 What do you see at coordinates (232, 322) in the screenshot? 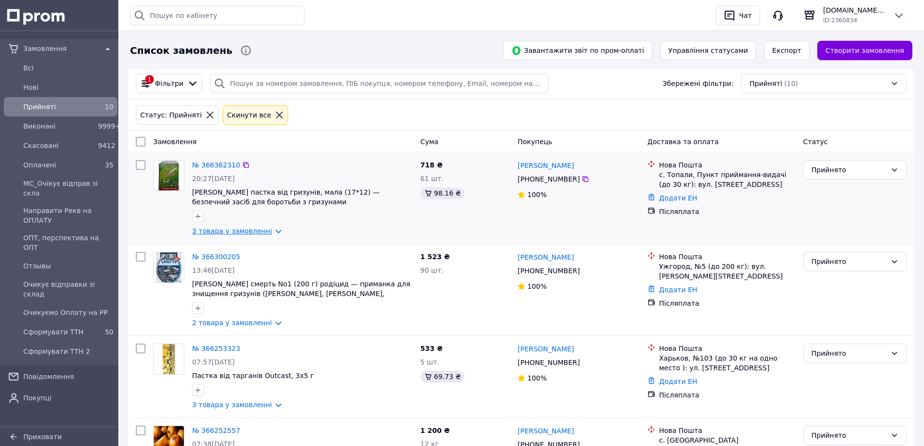
I see `a: 2 товара у замовленні` at bounding box center [232, 322].